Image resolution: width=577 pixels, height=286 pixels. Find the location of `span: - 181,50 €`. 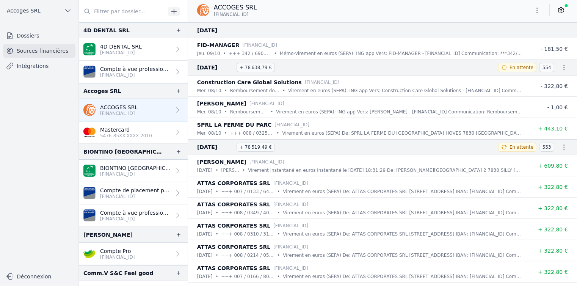

span: - 181,50 € is located at coordinates (554, 49).